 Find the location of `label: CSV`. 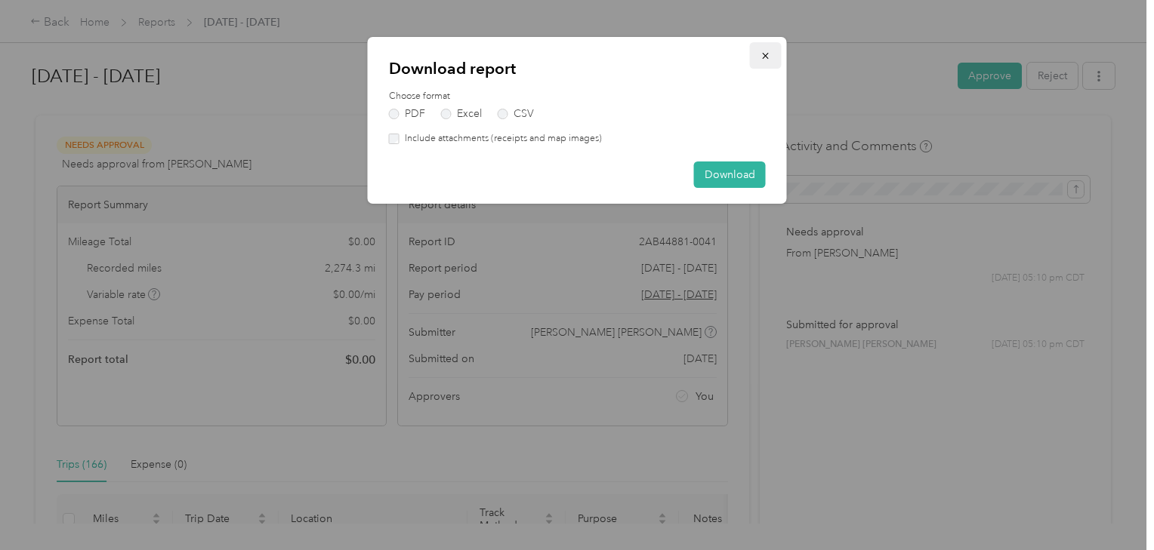

label: CSV is located at coordinates (516, 114).